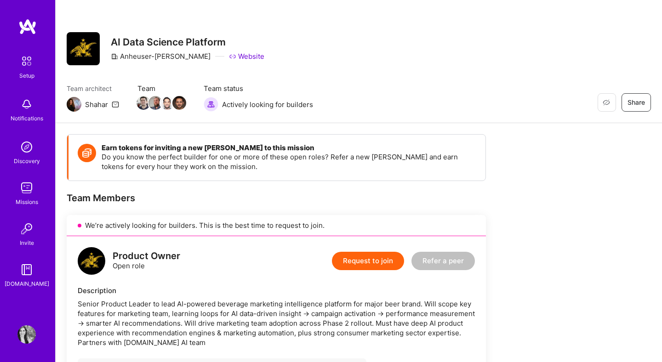 This screenshot has height=362, width=662. I want to click on img: setup, so click(27, 61).